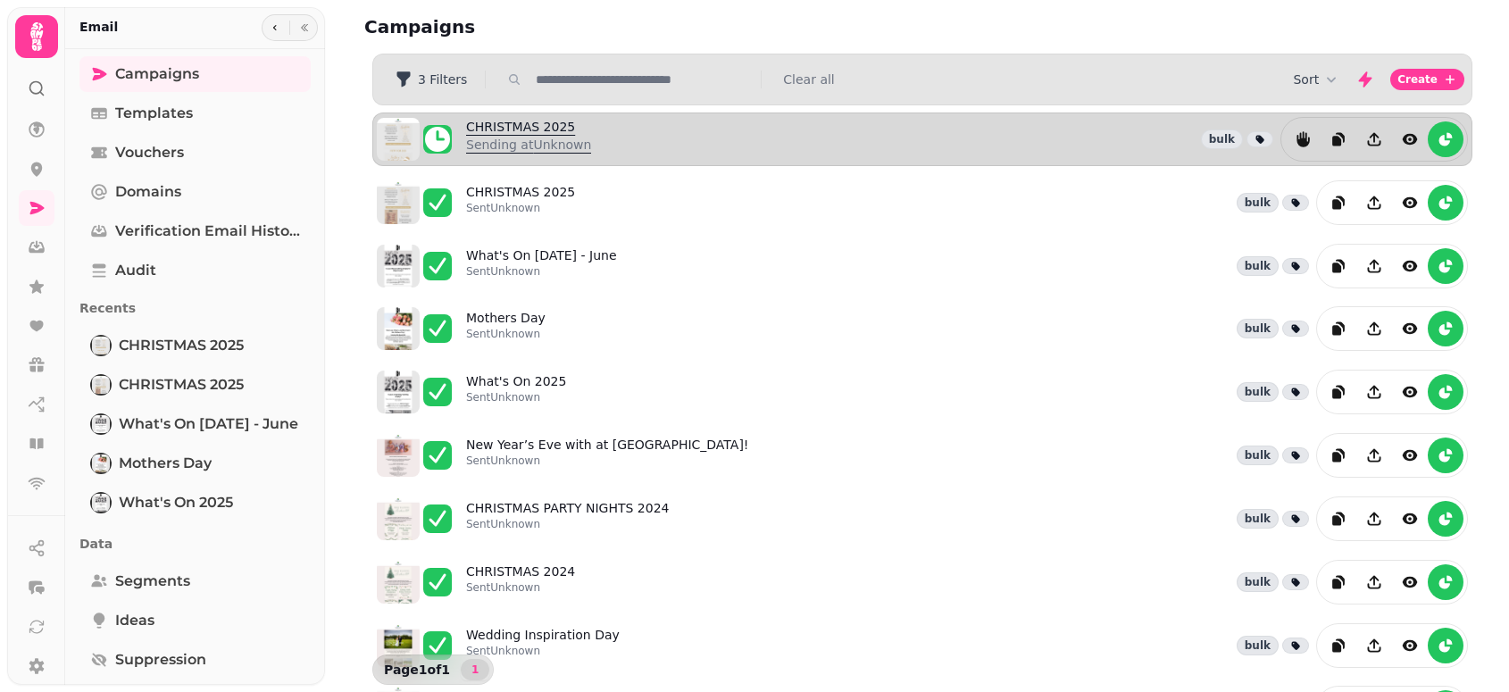 Image resolution: width=1509 pixels, height=692 pixels. I want to click on button: 3 Filters, so click(430, 79).